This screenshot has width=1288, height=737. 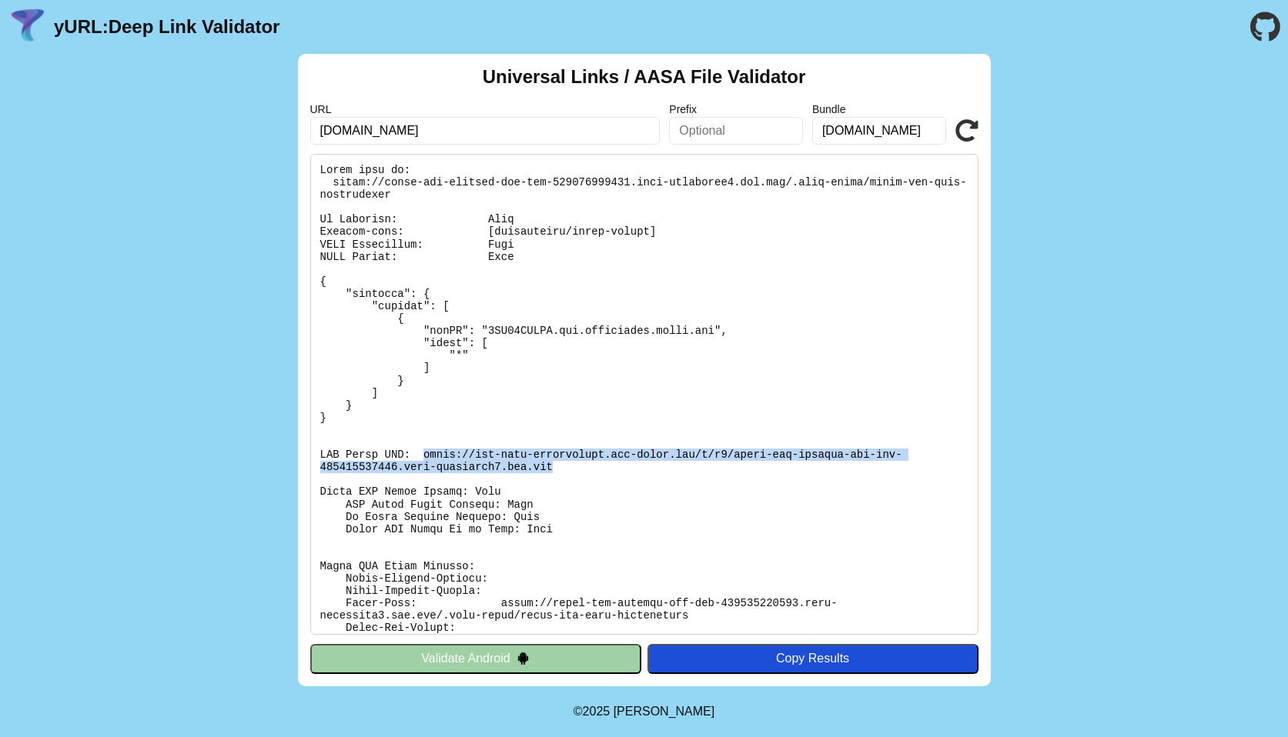 What do you see at coordinates (485, 131) in the screenshot?
I see `input: Required` at bounding box center [485, 131].